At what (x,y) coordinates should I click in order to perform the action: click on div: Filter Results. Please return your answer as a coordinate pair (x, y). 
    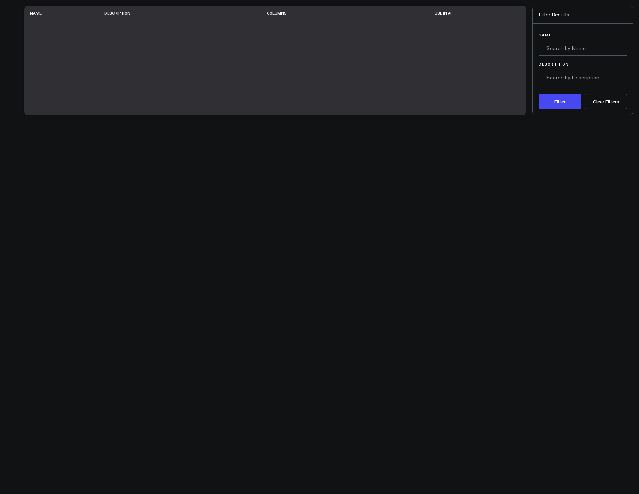
    Looking at the image, I should click on (583, 15).